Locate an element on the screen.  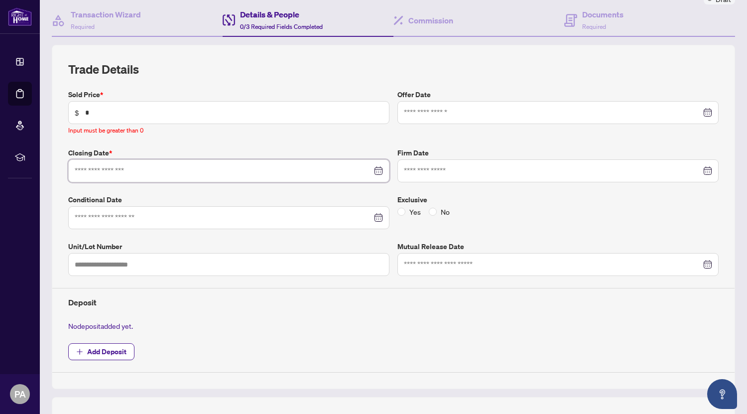
h2: Trade Details is located at coordinates (394, 69).